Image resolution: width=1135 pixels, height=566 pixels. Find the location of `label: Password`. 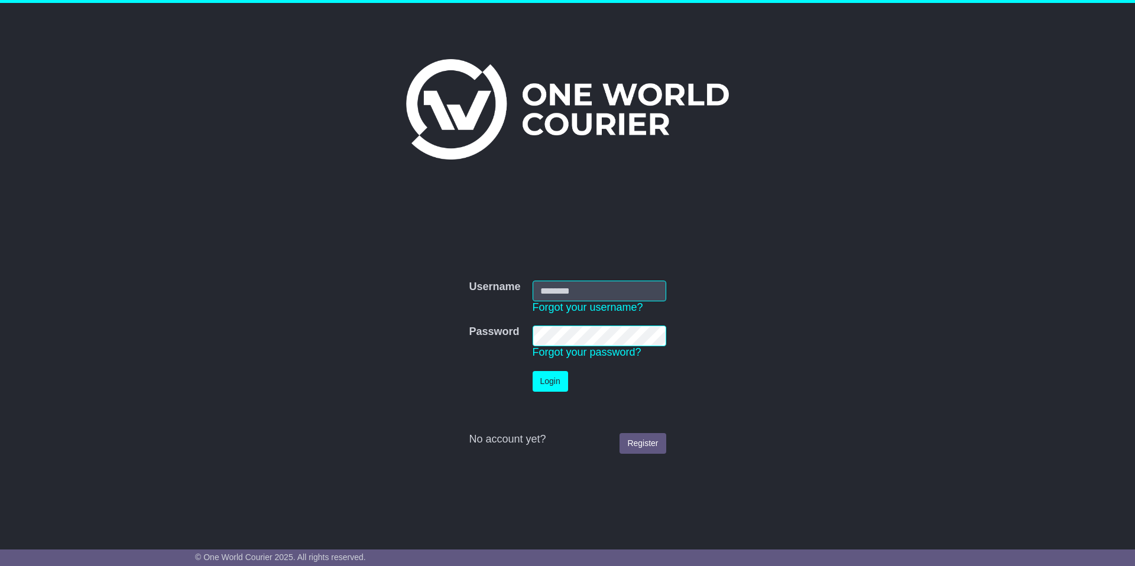

label: Password is located at coordinates (494, 332).